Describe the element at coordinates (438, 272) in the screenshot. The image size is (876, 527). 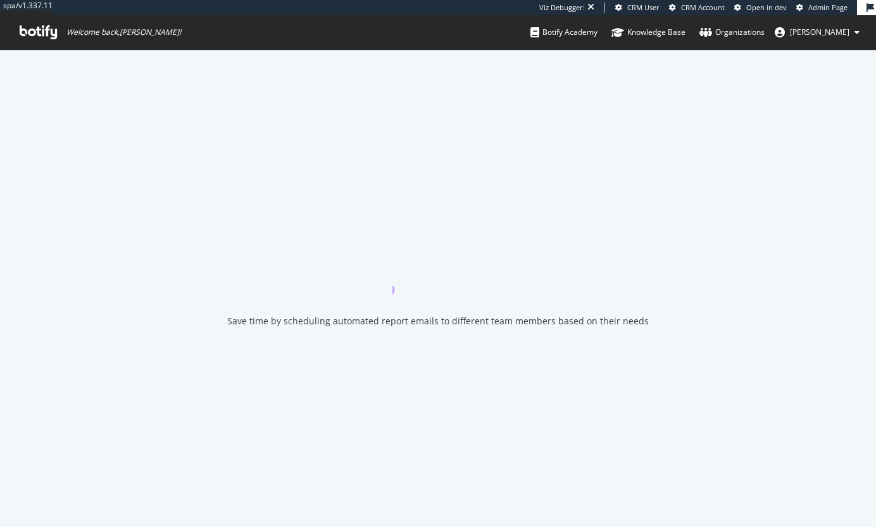
I see `div: animation` at that location.